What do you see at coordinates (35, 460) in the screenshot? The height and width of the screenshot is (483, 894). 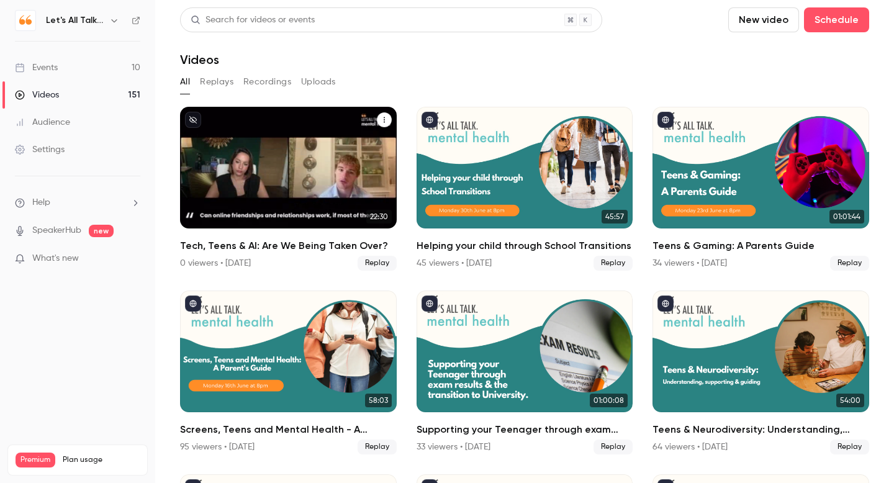 I see `span: Premium` at bounding box center [35, 460].